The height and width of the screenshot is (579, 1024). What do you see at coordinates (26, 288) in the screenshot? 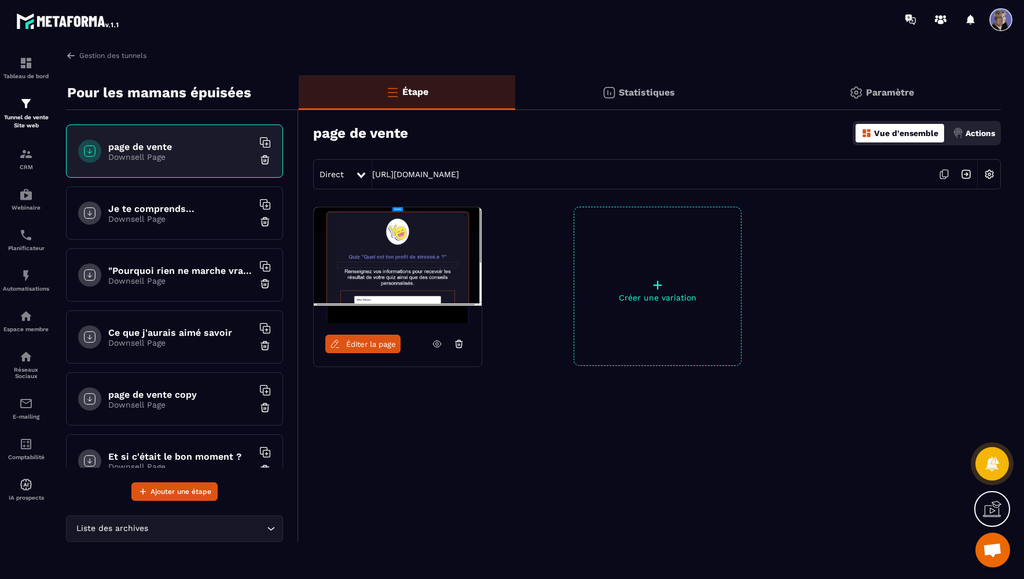
I see `p: Automatisations` at bounding box center [26, 288].